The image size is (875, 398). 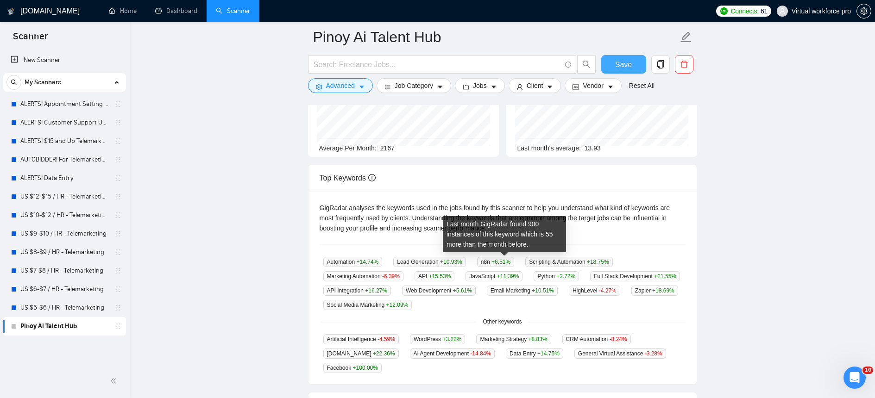 What do you see at coordinates (502, 178) in the screenshot?
I see `div: Top Keywords` at bounding box center [502, 178].